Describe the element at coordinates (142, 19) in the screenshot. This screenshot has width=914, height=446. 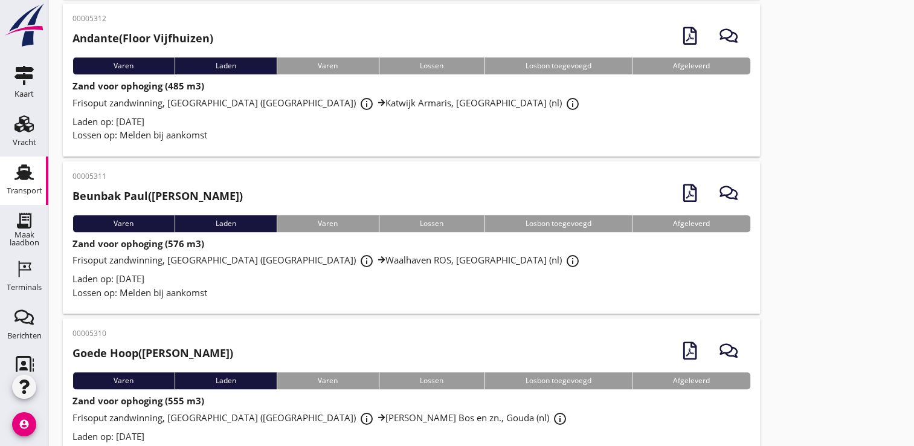
I see `p: 00005312` at that location.